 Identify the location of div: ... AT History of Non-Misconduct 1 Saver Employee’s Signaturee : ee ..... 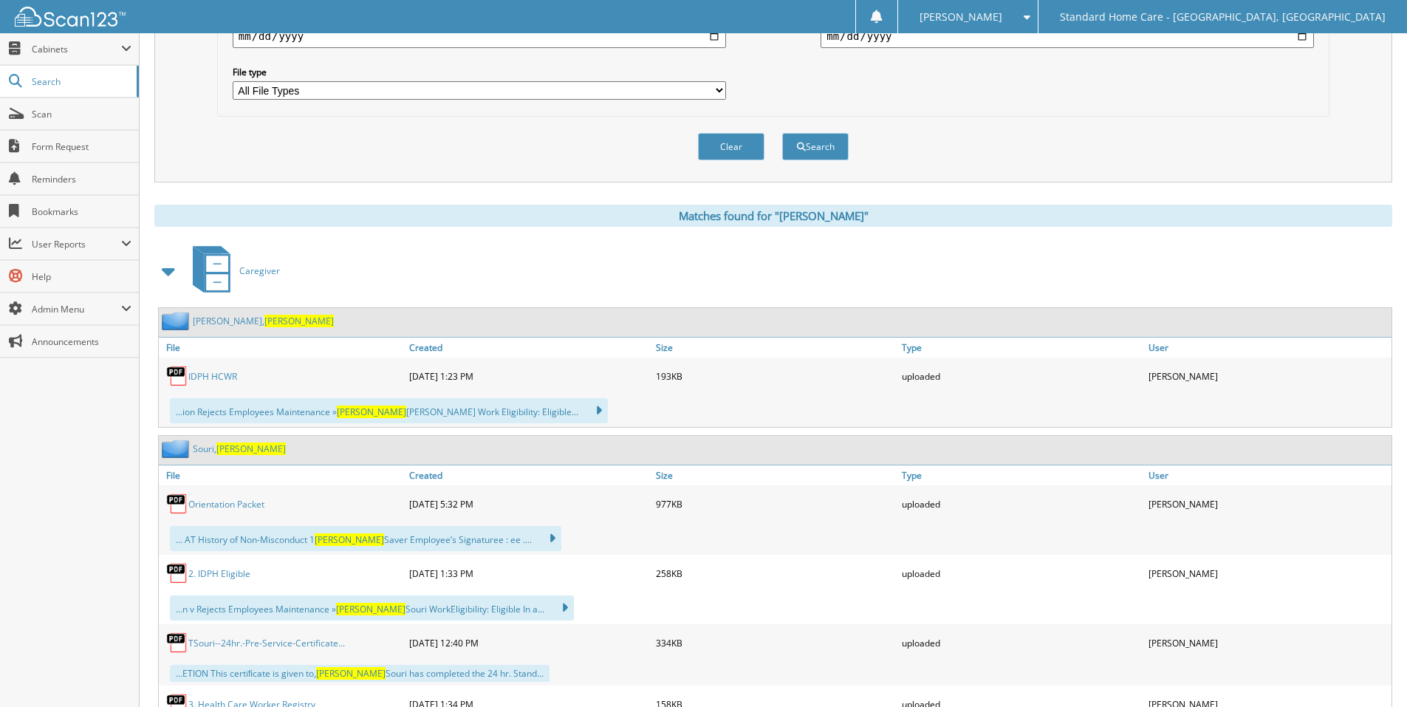
(366, 538).